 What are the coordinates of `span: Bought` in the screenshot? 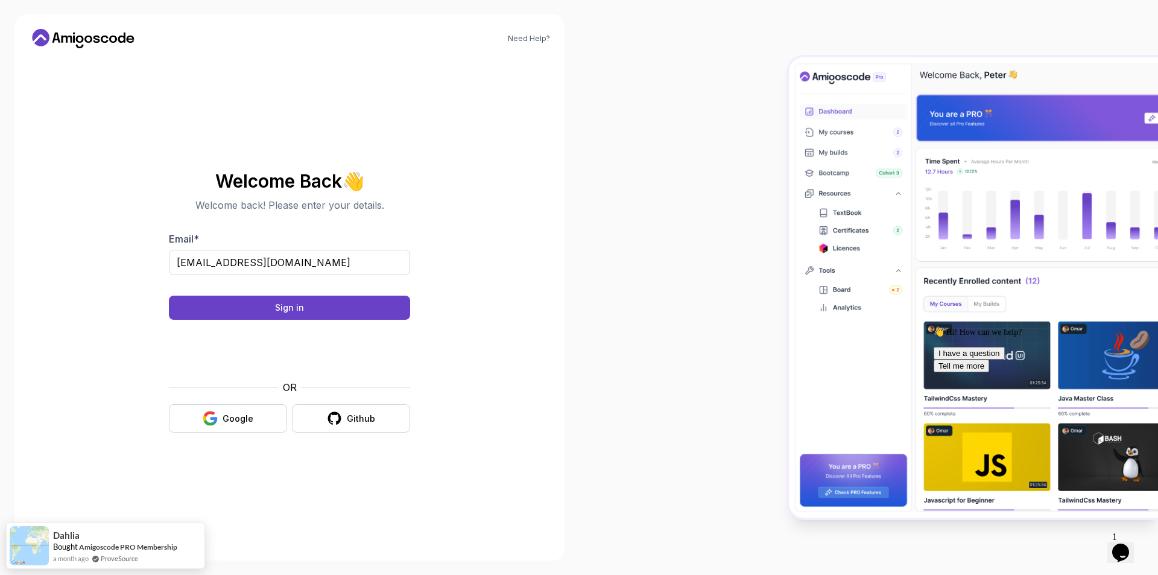 It's located at (65, 546).